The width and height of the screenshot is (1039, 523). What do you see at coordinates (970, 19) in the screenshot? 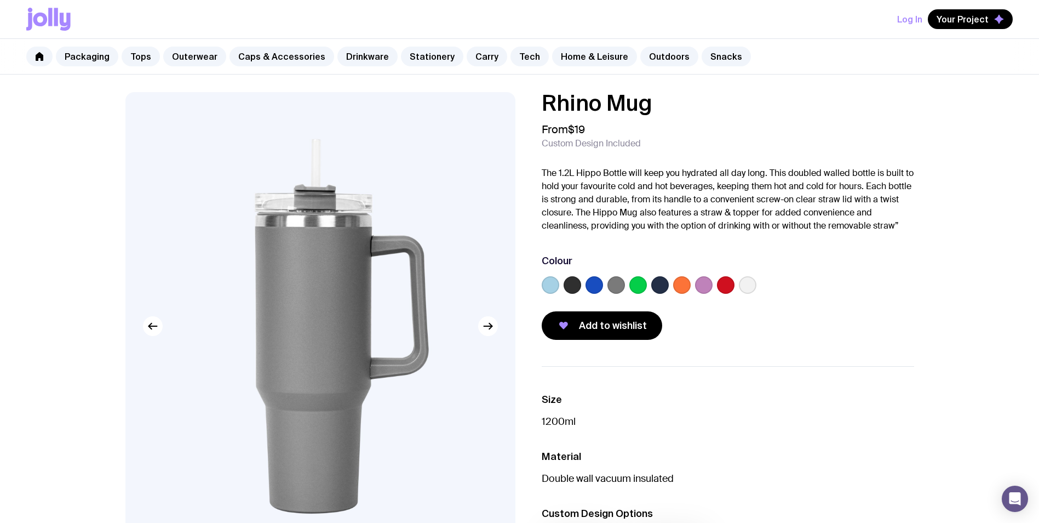
I see `button: Your Project` at bounding box center [970, 19].